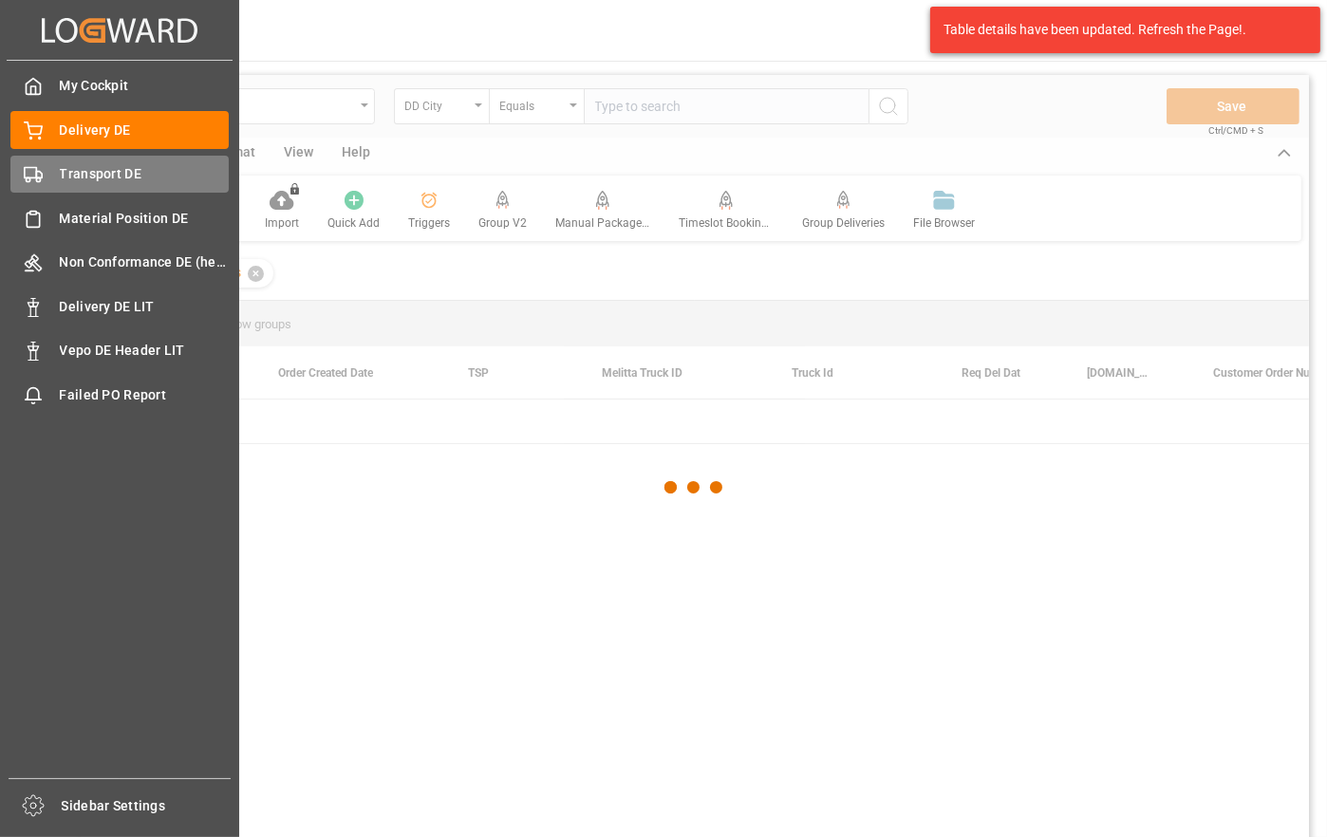  I want to click on span: Vepo DE Header LIT, so click(144, 350).